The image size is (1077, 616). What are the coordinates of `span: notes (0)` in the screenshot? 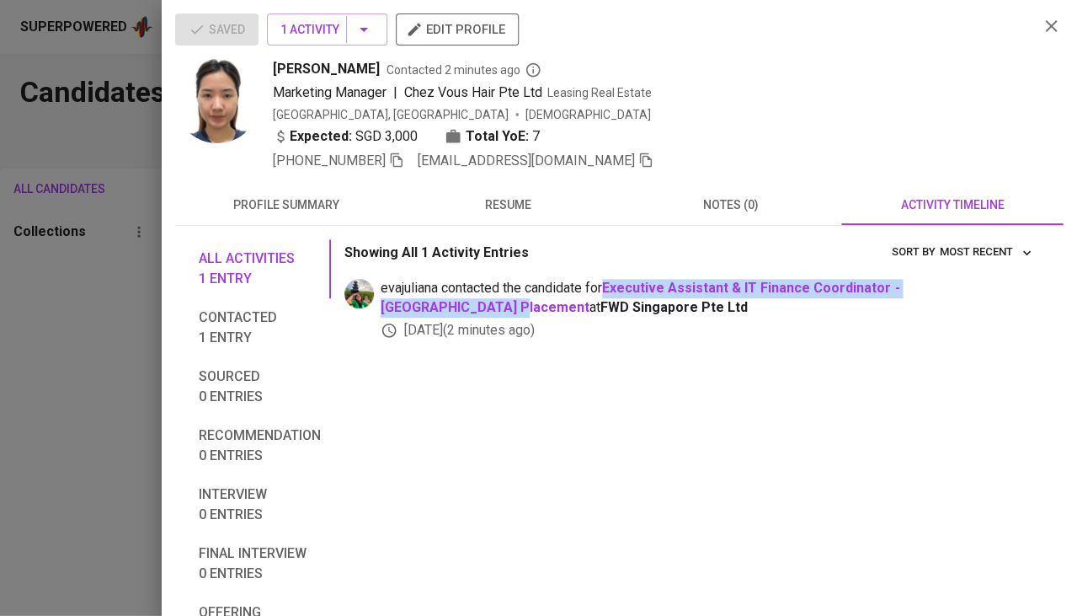 It's located at (731, 205).